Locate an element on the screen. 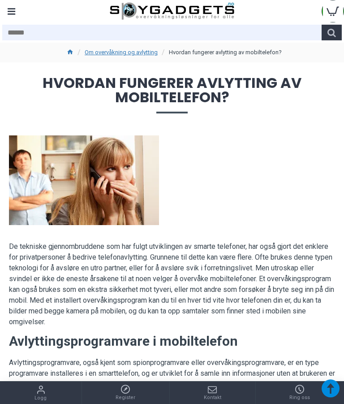 The image size is (344, 404). p: De tekniske gjennombruddene som har fulgt utviklingen av smarte telefoner, har også gjort det enk... is located at coordinates (172, 284).